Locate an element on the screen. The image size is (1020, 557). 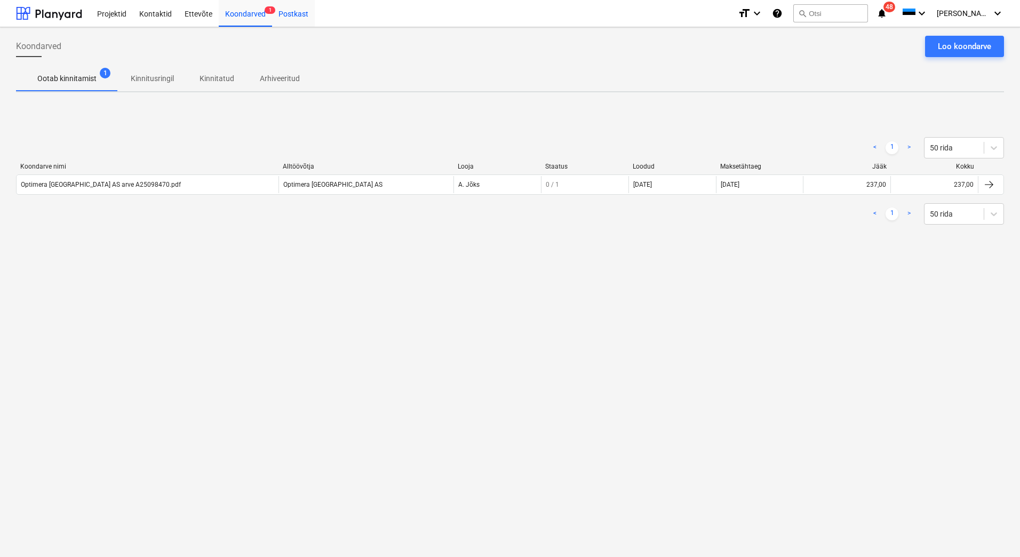
span: 0 / 1 is located at coordinates (552, 185).